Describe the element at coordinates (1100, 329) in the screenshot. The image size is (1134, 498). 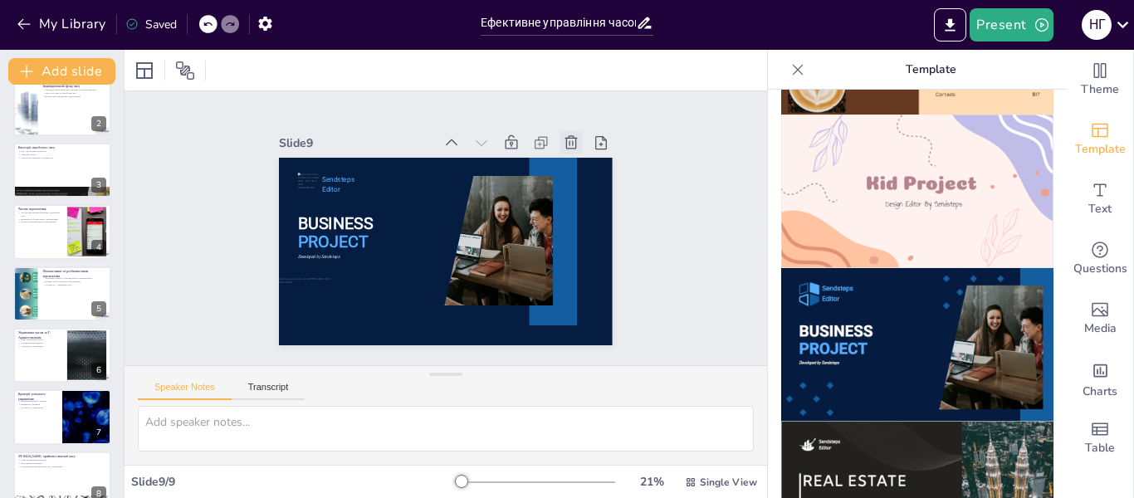
I see `span: Media` at that location.